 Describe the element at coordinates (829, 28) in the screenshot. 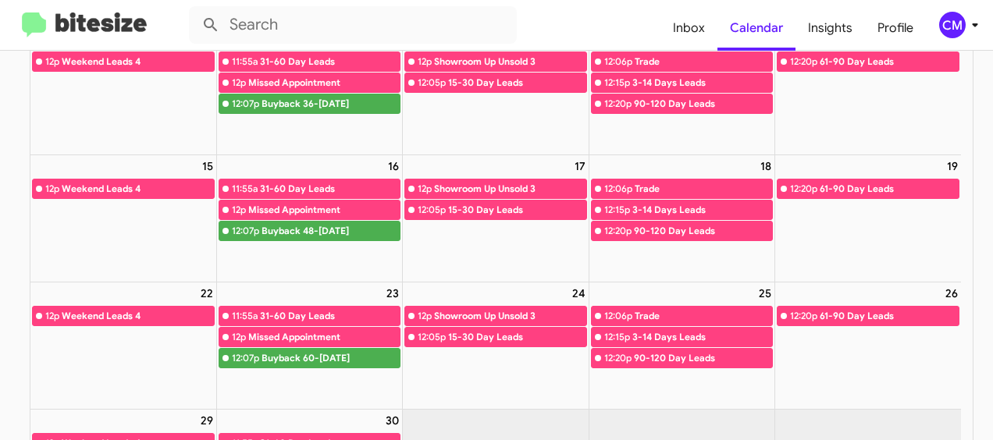

I see `span: Insights` at that location.